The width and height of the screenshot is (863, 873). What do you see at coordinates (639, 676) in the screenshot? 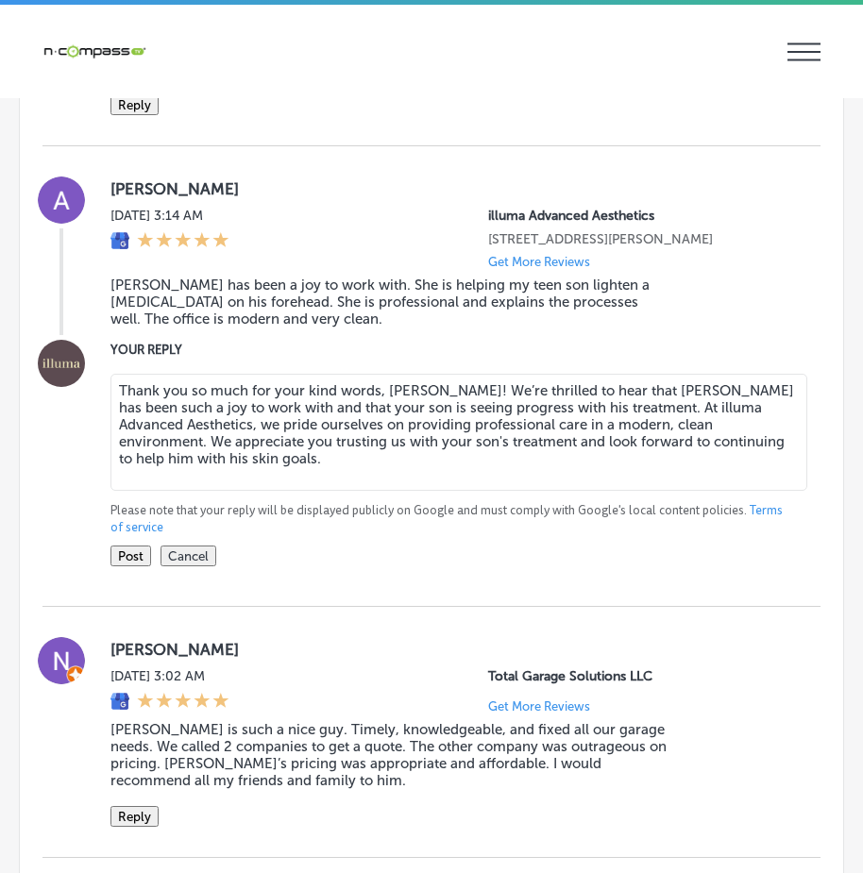
I see `p: Total Garage Solutions LLC` at bounding box center [639, 676].